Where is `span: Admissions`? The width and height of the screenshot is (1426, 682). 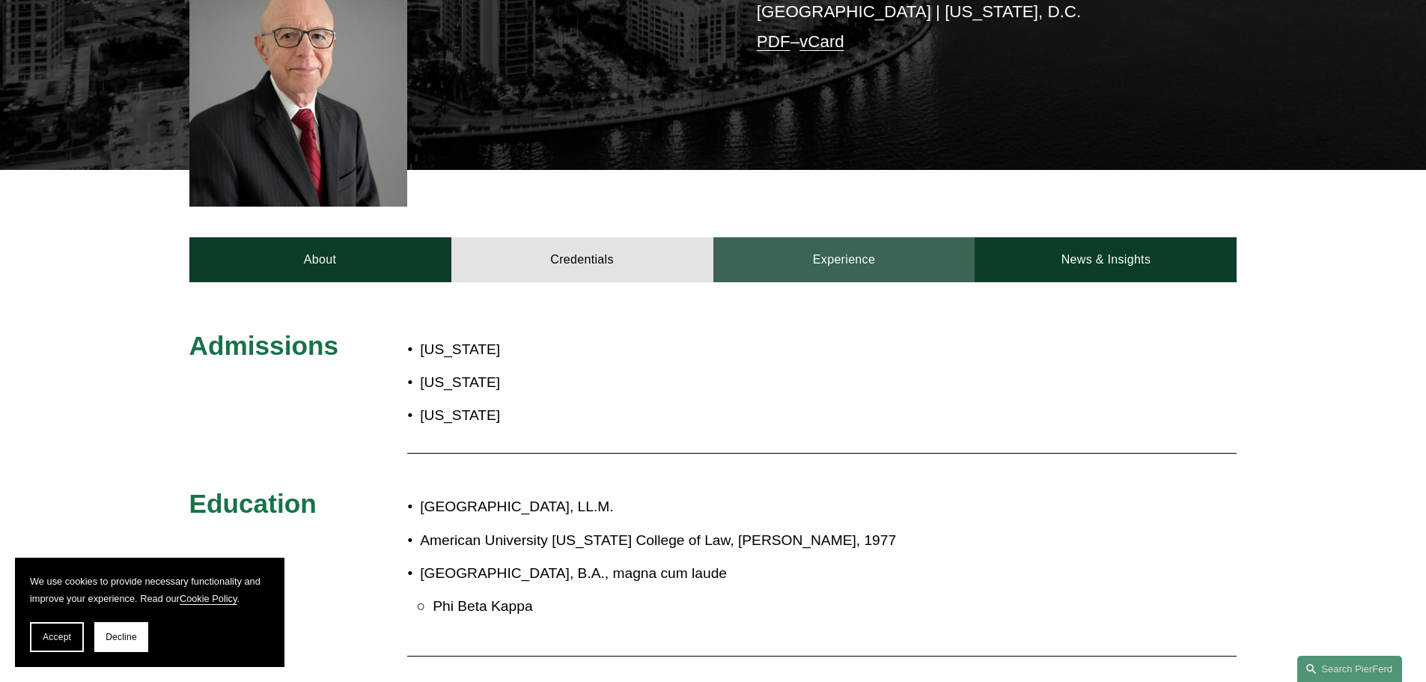
span: Admissions is located at coordinates (264, 345).